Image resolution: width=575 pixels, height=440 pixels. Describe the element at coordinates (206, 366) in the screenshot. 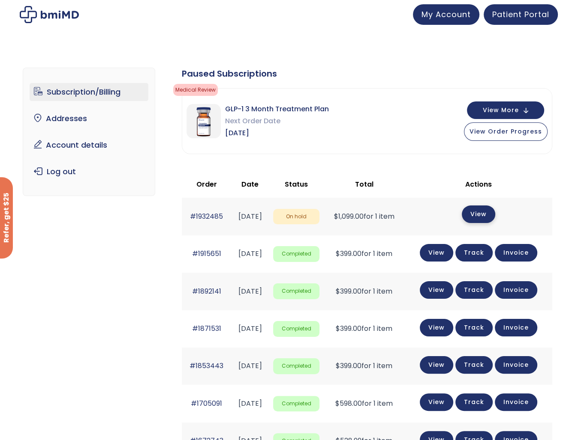

I see `a: #1853443` at that location.